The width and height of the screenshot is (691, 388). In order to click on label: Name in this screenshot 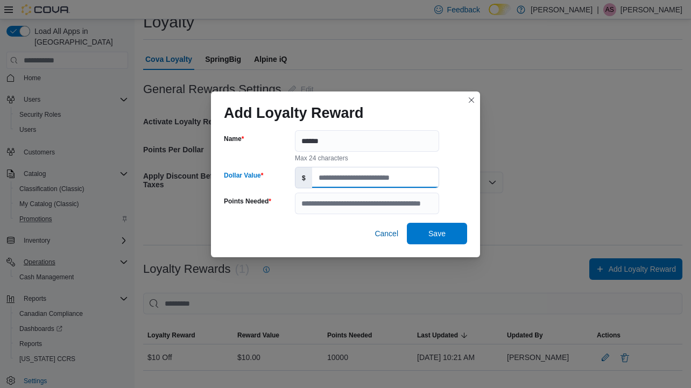, I will do `click(233, 139)`.